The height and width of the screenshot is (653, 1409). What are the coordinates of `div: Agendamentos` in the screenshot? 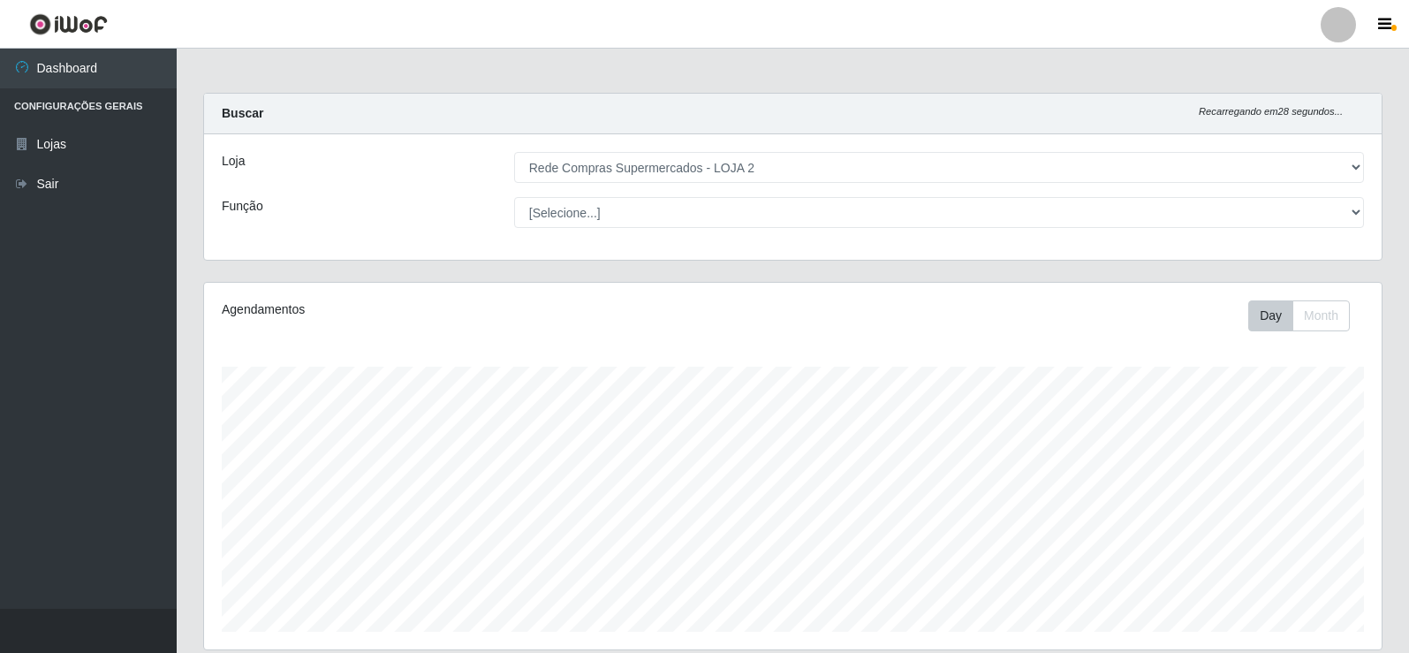 It's located at (451, 309).